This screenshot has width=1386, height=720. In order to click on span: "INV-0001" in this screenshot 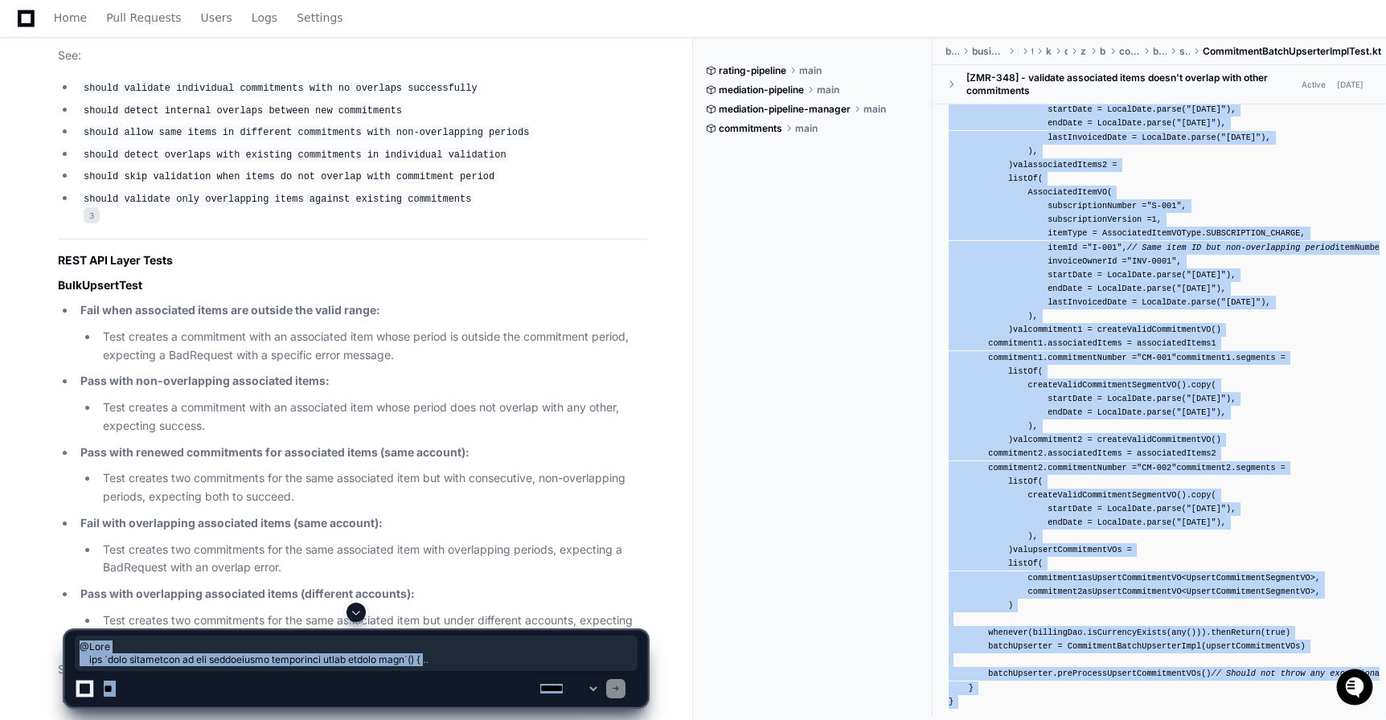, I will do `click(1152, 261)`.